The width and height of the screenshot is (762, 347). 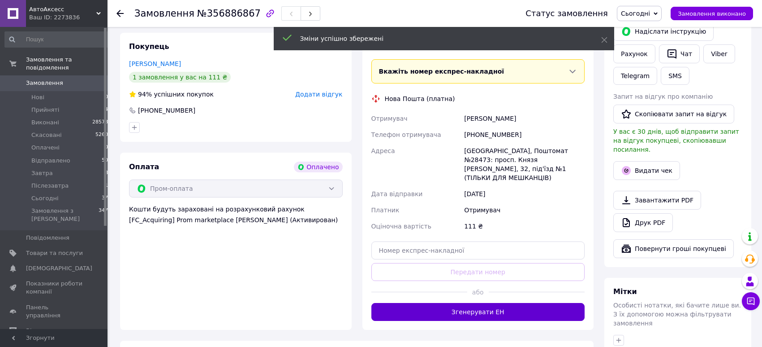 I want to click on span: №356886867, so click(x=229, y=13).